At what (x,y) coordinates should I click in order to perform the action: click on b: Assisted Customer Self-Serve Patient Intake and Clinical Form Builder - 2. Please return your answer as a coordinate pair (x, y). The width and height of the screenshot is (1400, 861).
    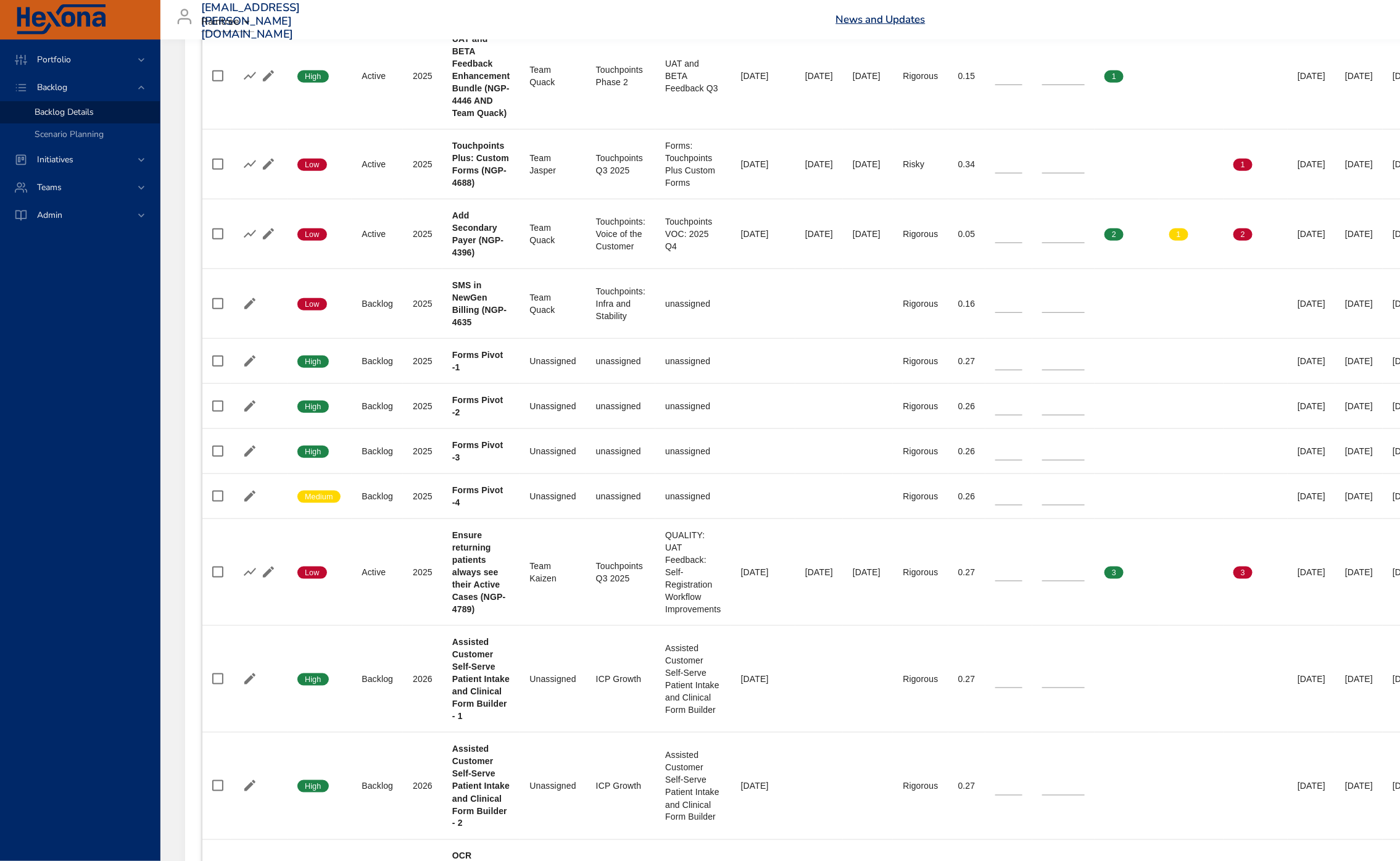
    Looking at the image, I should click on (481, 785).